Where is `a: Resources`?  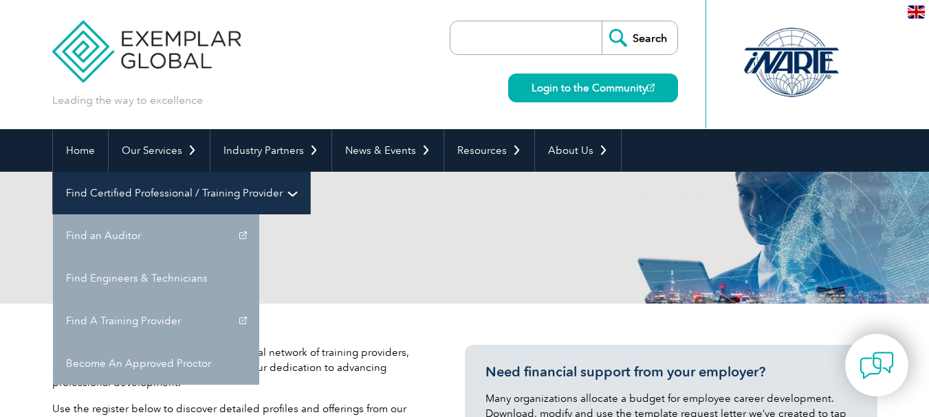
a: Resources is located at coordinates (489, 151).